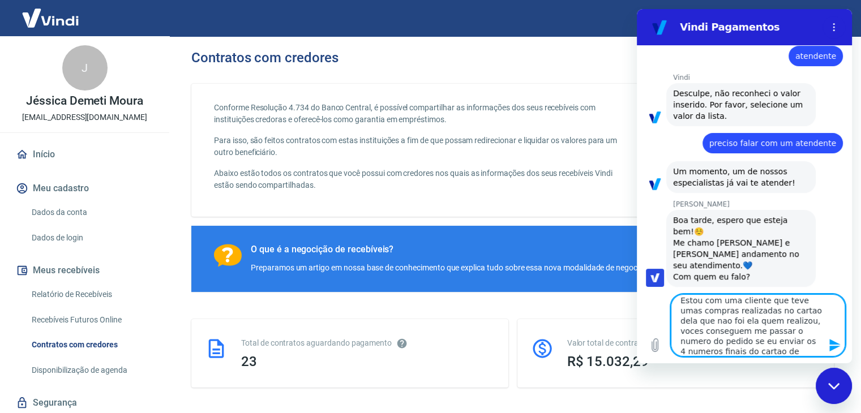 The image size is (861, 413). Describe the element at coordinates (104, 96) in the screenshot. I see `span: Desculpe, não reconheci o valor inserido. Por favor, selecione um valor da lista.` at that location.